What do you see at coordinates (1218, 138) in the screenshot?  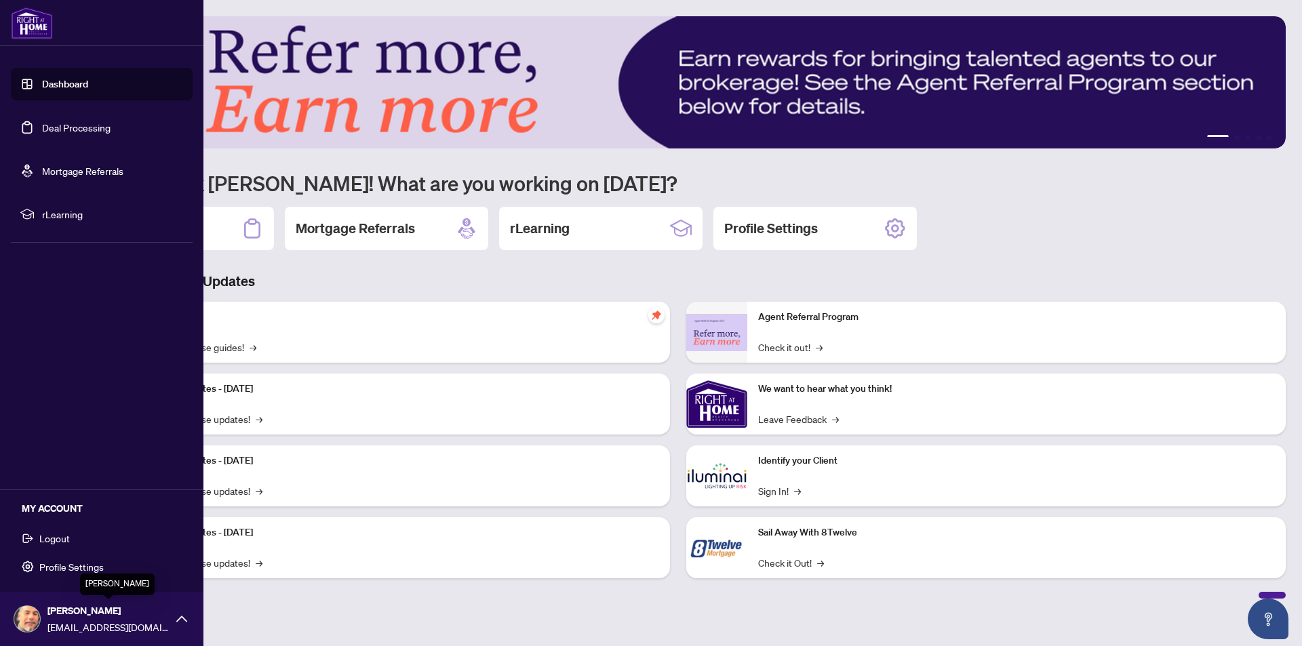 I see `button: 1` at bounding box center [1218, 138].